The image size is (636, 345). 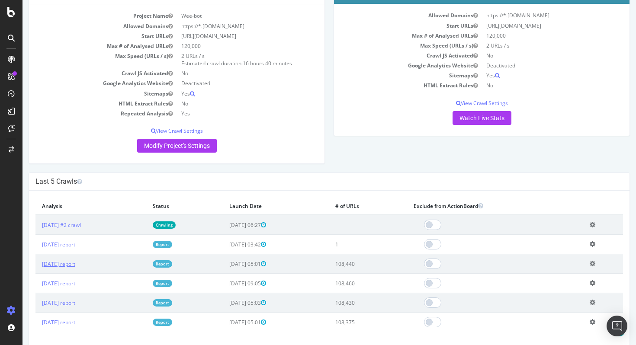 I want to click on th: Analysis, so click(x=68, y=206).